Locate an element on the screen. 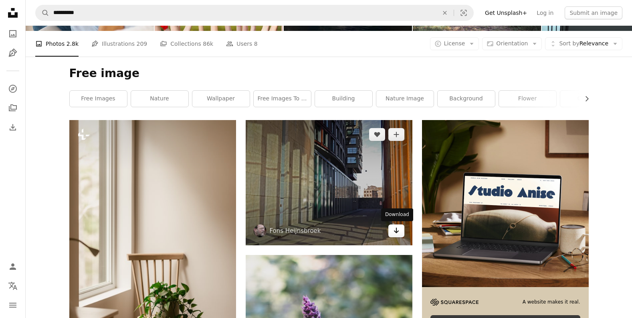 This screenshot has height=318, width=632. span: 209 is located at coordinates (142, 44).